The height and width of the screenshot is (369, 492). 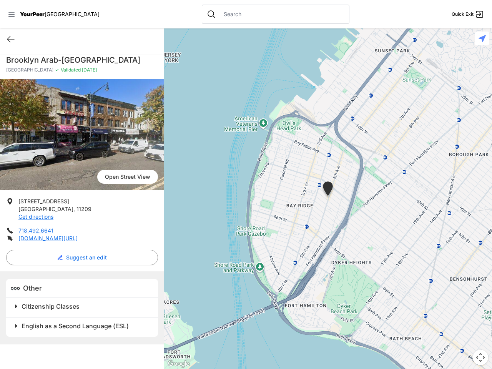 I want to click on a: Open this area in Google Maps (opens a new window), so click(x=179, y=364).